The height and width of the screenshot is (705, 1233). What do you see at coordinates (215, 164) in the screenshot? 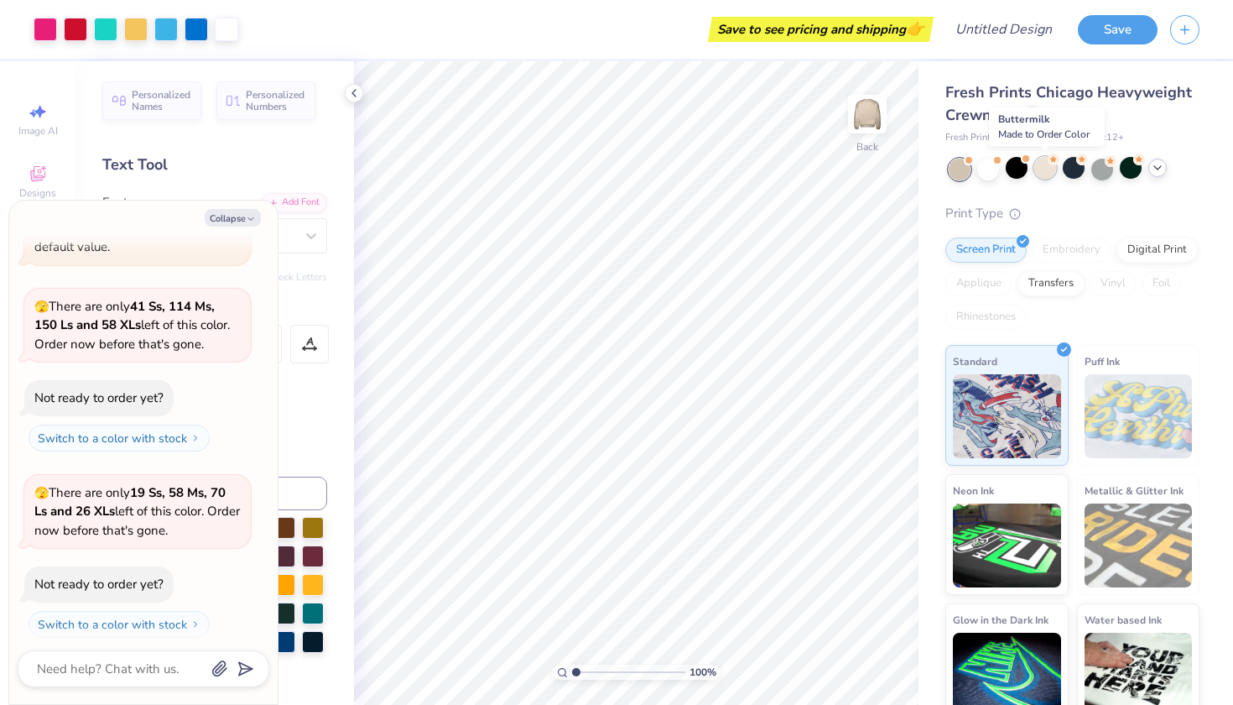
I see `div: Text Tool` at bounding box center [215, 164].